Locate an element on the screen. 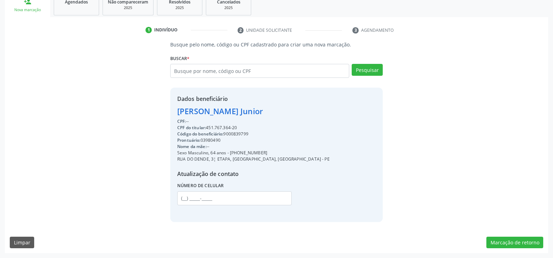  div: 9000839799 is located at coordinates (253, 134).